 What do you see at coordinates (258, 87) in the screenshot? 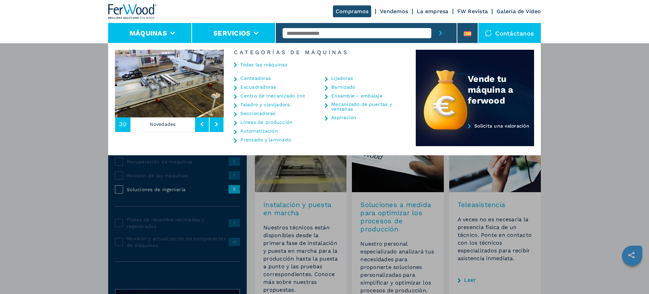
I see `a: Escuadradoras` at bounding box center [258, 87].